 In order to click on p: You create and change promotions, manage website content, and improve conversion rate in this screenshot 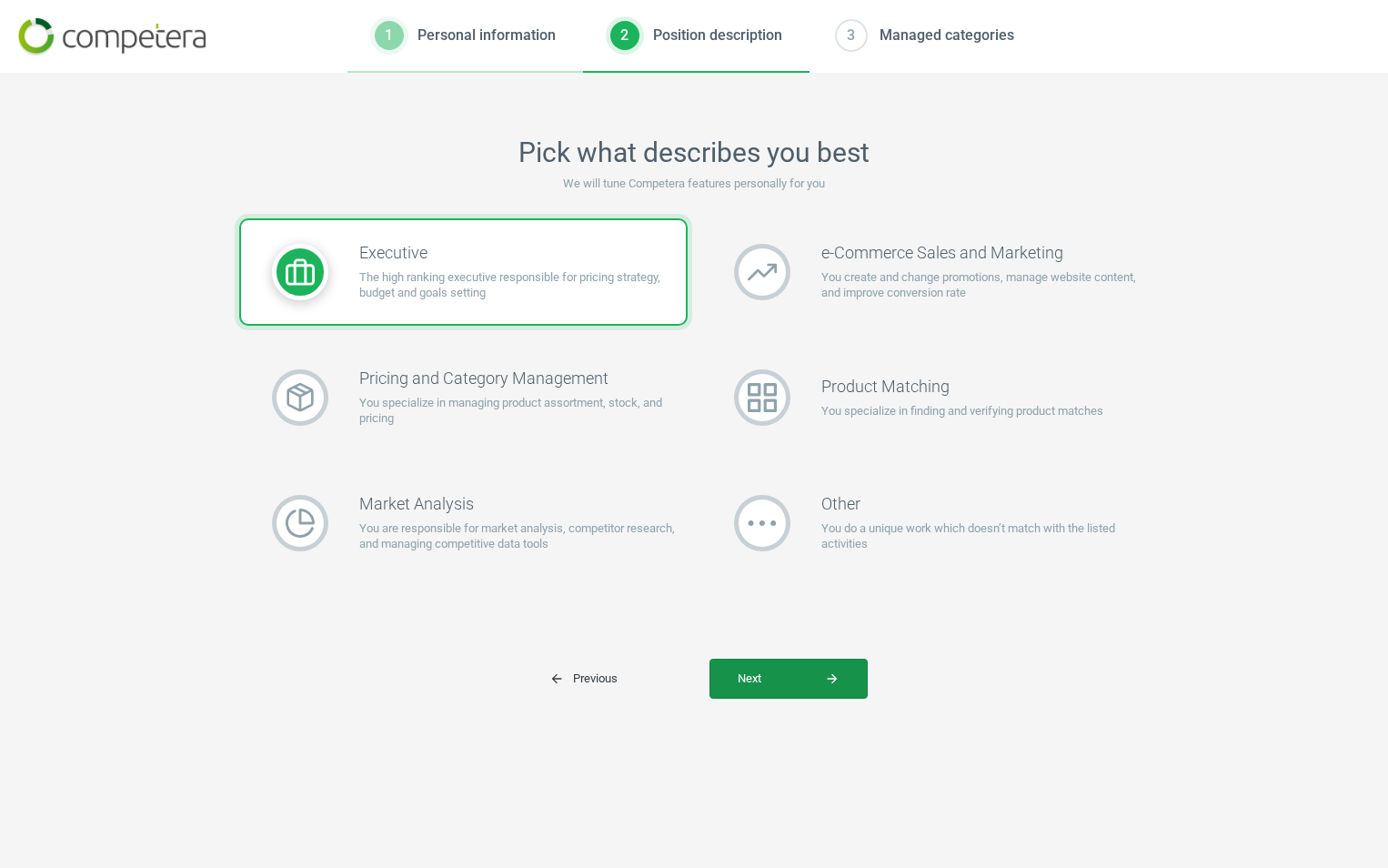, I will do `click(985, 286)`.